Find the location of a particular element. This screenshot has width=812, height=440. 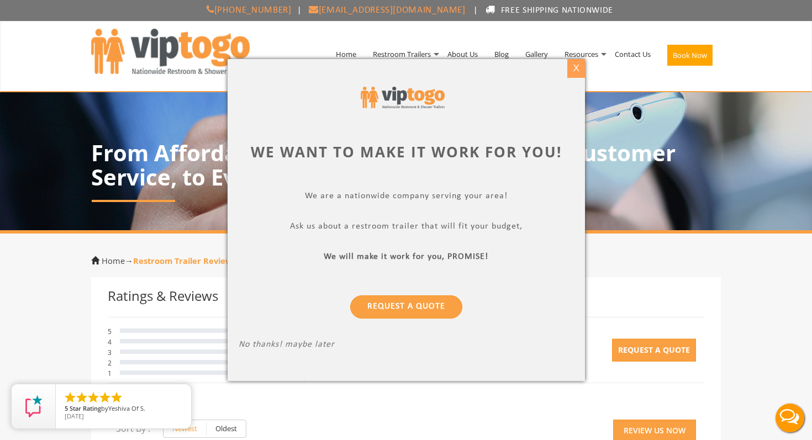

img: Review Rating is located at coordinates (34, 407).